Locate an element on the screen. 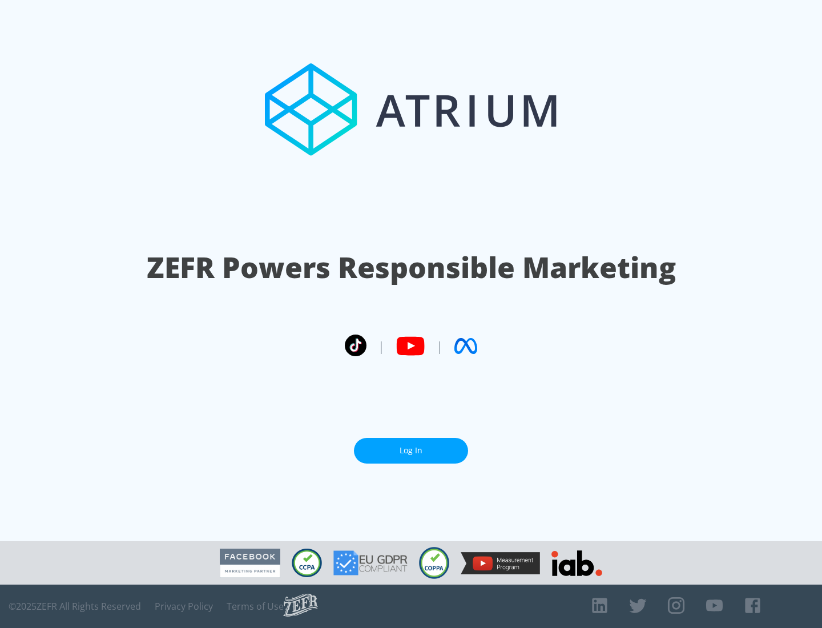 Image resolution: width=822 pixels, height=628 pixels. img: YouTube Measurement Program is located at coordinates (500, 563).